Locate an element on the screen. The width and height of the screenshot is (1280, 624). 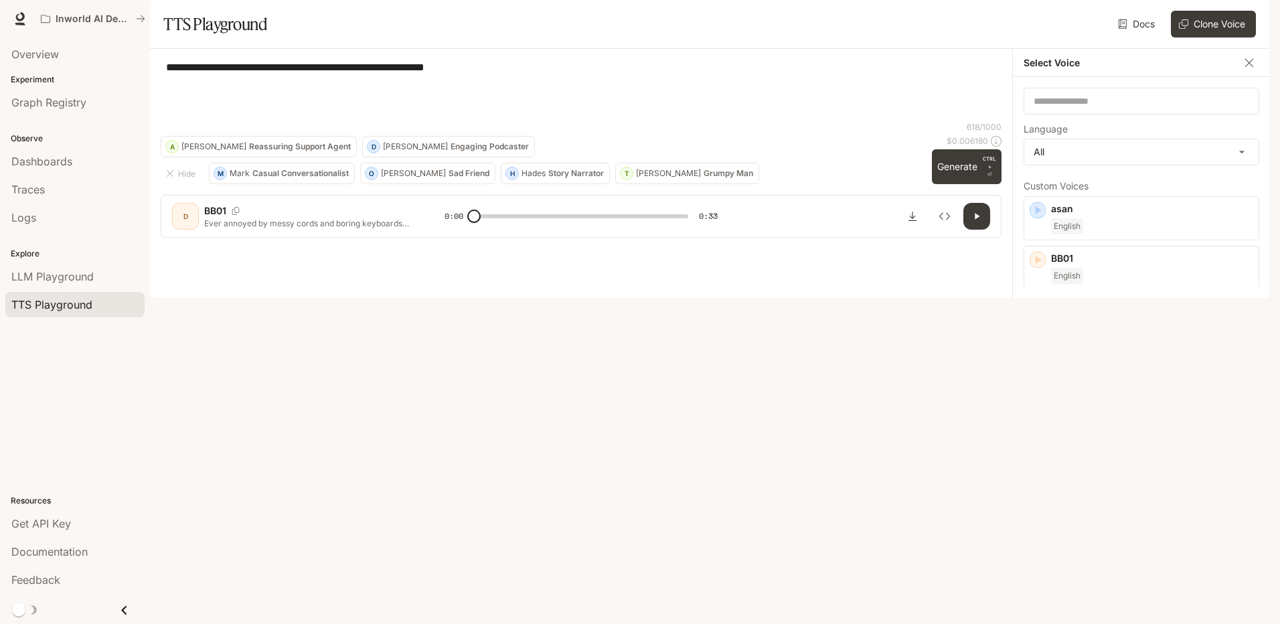
div: All is located at coordinates (1141, 152).